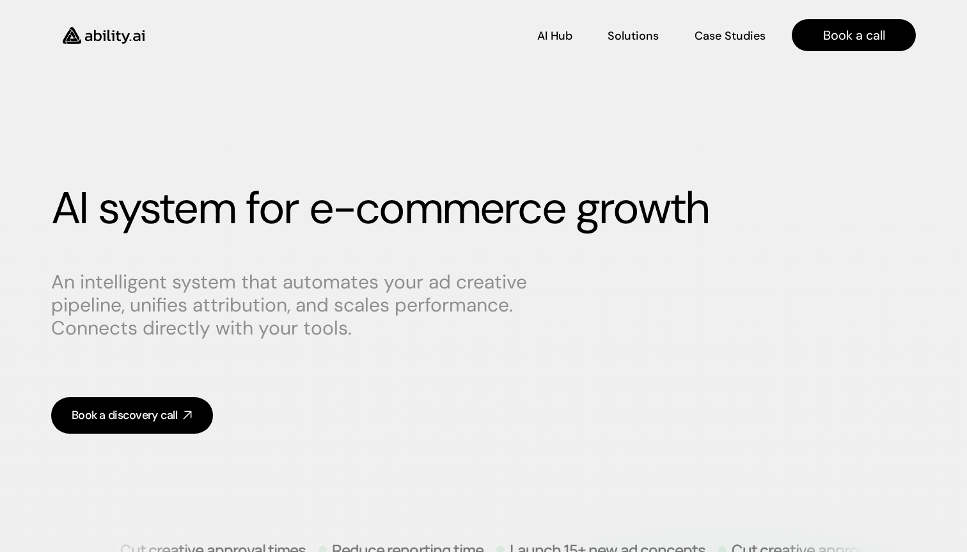 This screenshot has width=967, height=552. Describe the element at coordinates (729, 35) in the screenshot. I see `a: Case Studies` at that location.